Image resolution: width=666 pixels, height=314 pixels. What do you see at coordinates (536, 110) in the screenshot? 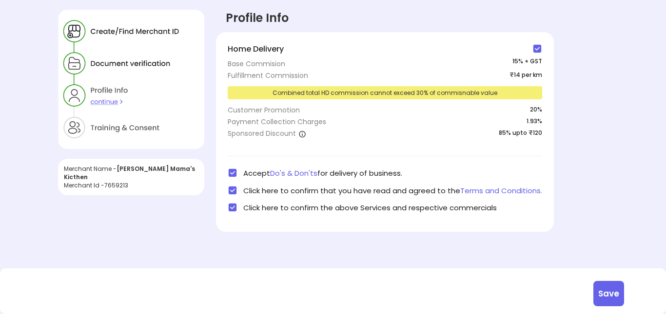
I see `span: 20 %` at bounding box center [536, 110].